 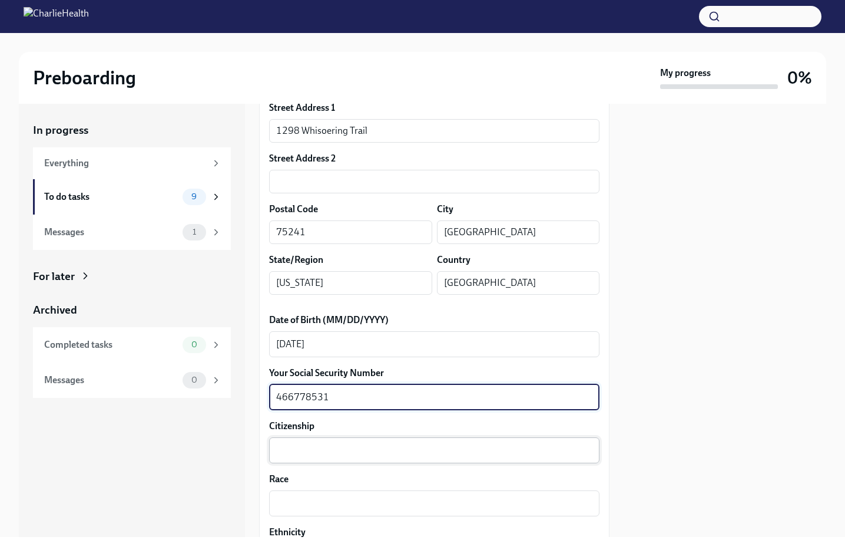 What do you see at coordinates (194, 231) in the screenshot?
I see `span: 1` at bounding box center [194, 231].